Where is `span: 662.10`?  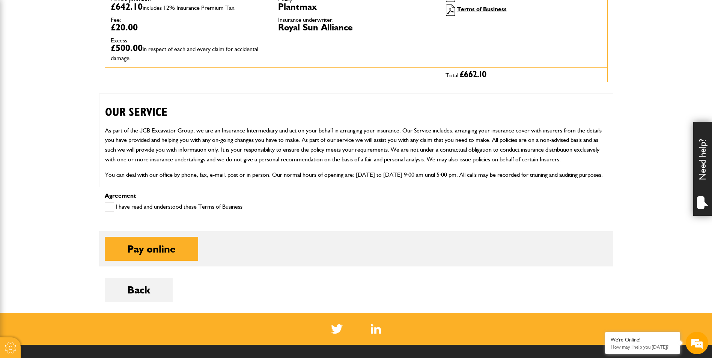 span: 662.10 is located at coordinates (475, 75).